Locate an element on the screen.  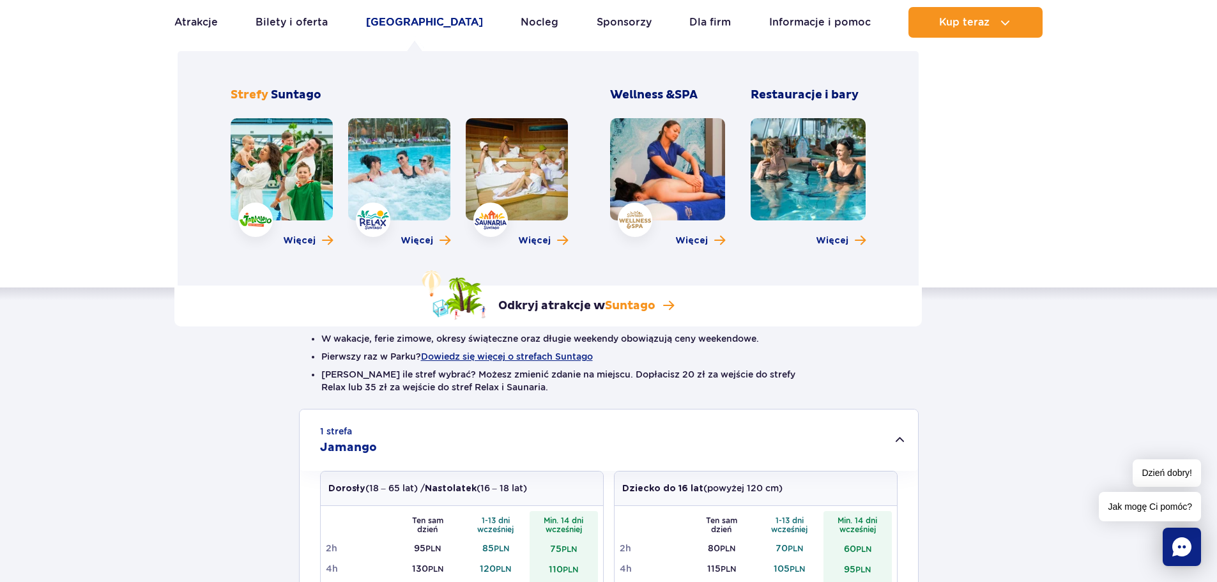
a: Bilety i oferta is located at coordinates (291, 22).